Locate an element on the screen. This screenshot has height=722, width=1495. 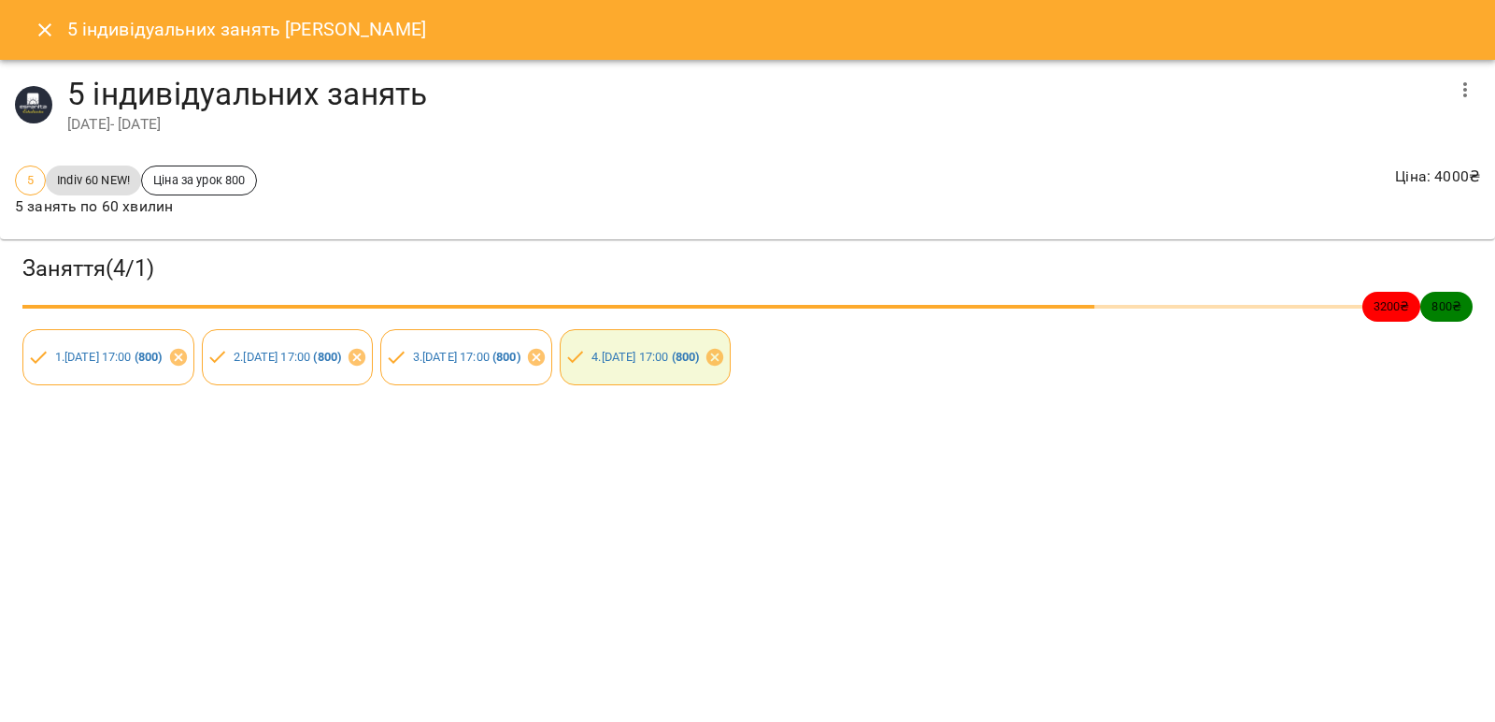
span: 800 ₴ is located at coordinates (1447, 306).